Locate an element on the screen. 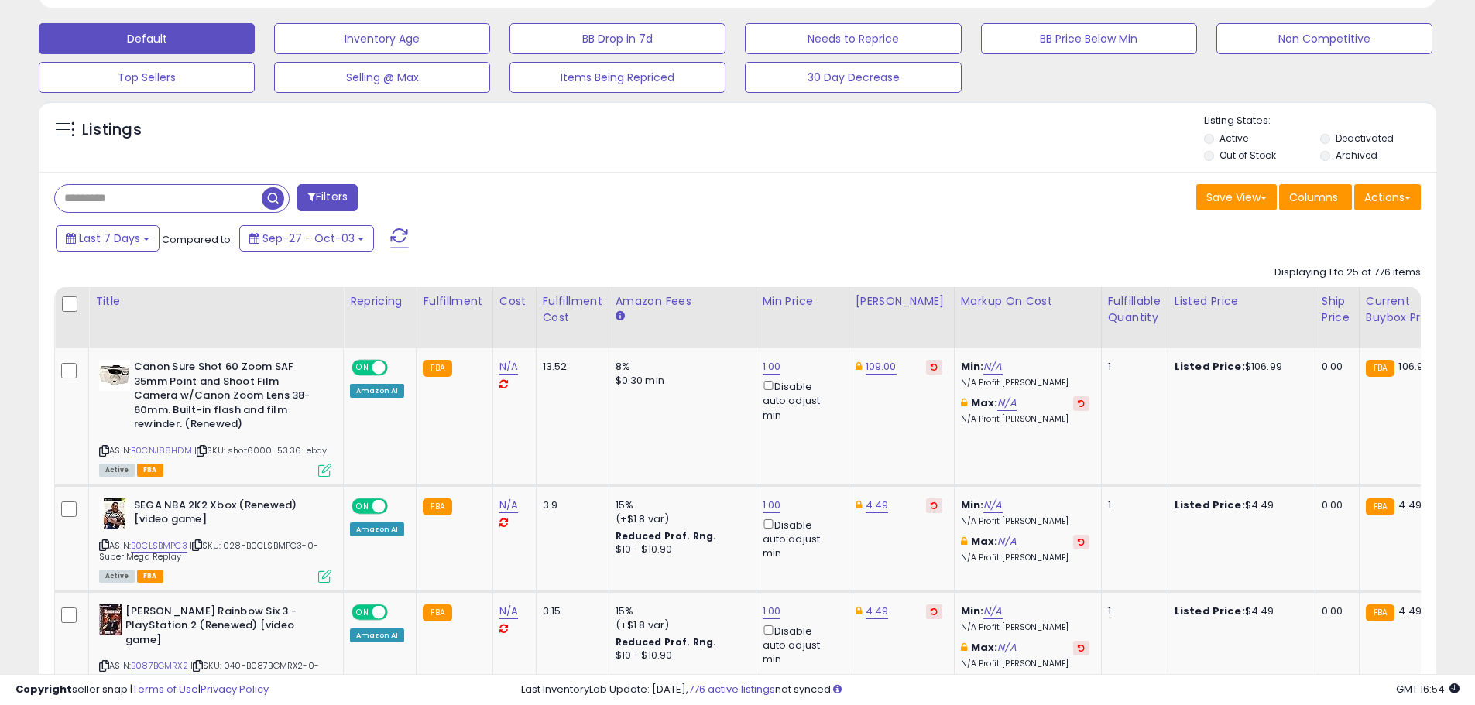  b: Canon Sure Shot 60 Zoom SAF 35mm Point and Shoot Film Camera w/Canon Zoom Lens 38-60mm. Built-in ... is located at coordinates (228, 398).